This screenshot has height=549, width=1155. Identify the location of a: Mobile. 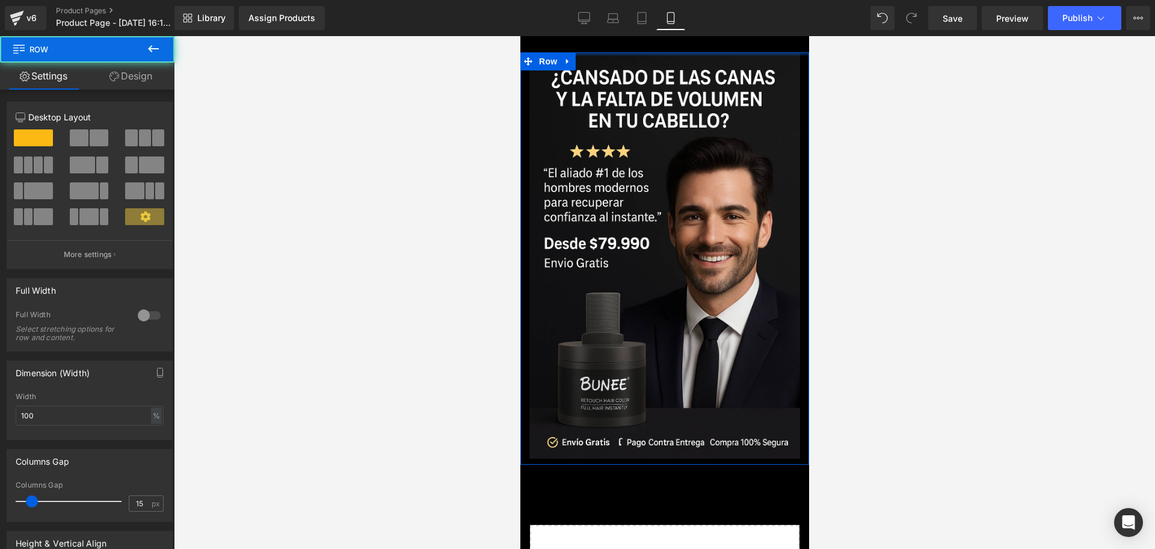
(671, 18).